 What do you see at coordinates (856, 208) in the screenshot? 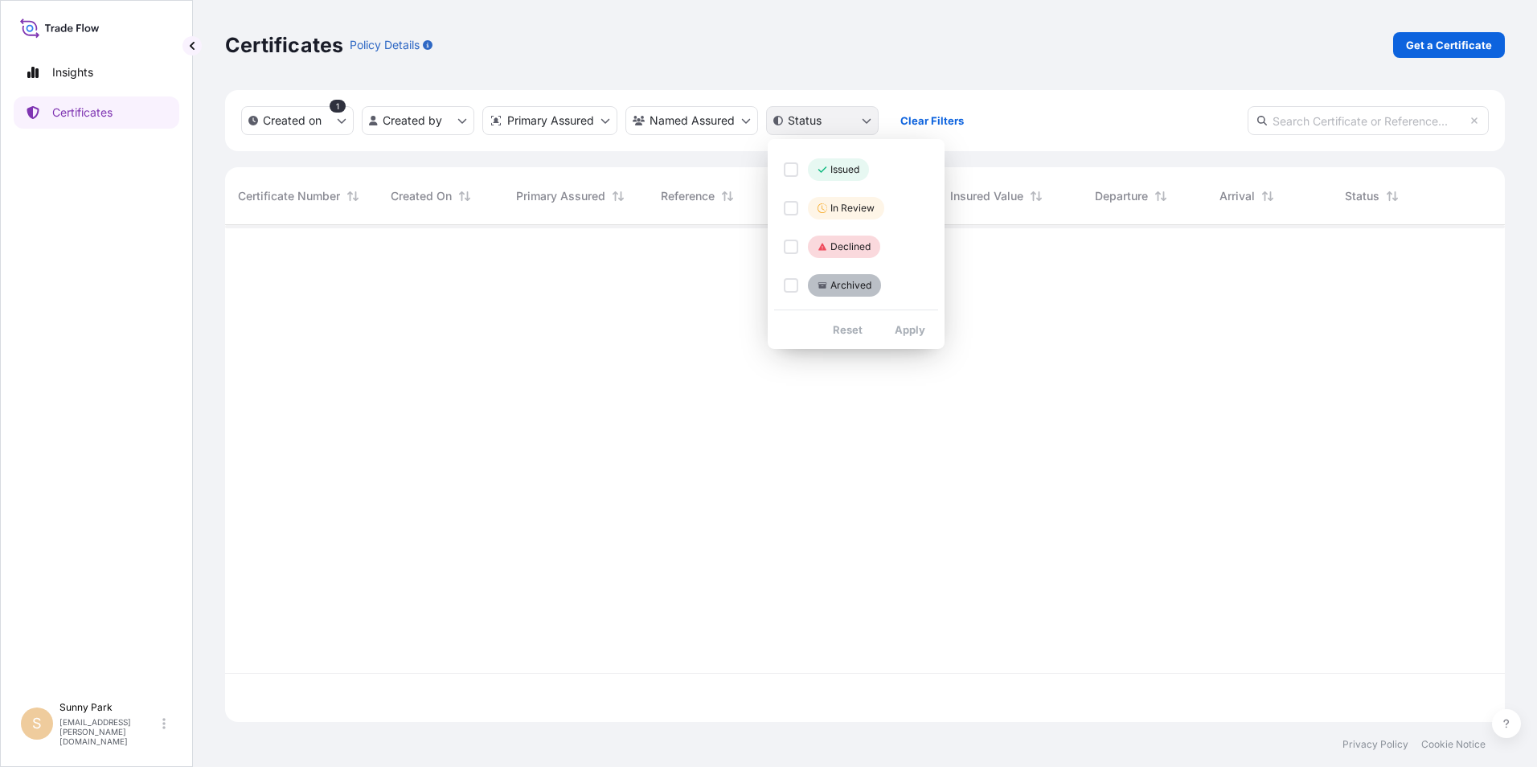
I see `button: In Review` at bounding box center [856, 208].